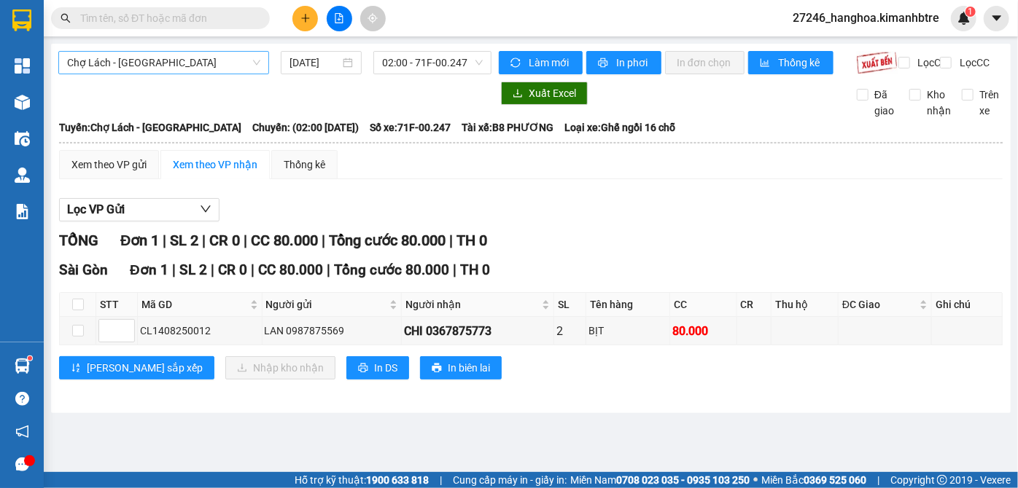 The width and height of the screenshot is (1018, 488). I want to click on strong: 0369 525 060, so click(835, 480).